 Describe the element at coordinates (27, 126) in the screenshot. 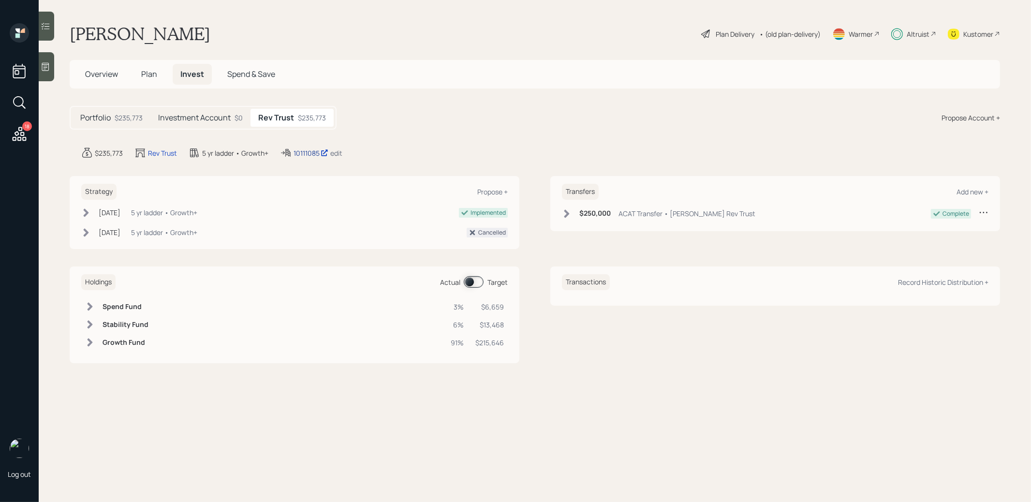

I see `div: 18` at that location.